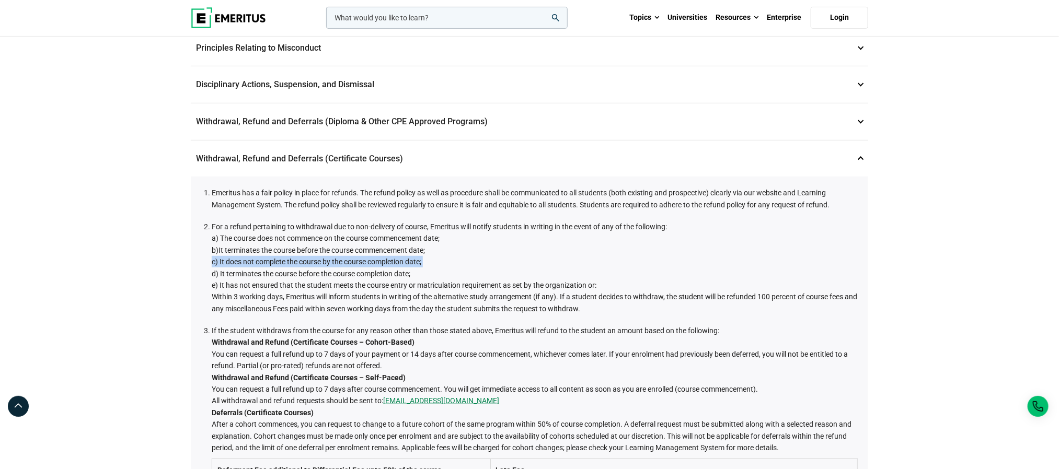 The image size is (1059, 469). What do you see at coordinates (535, 199) in the screenshot?
I see `li: Emeritus has a fair policy in place for refunds. The refund policy as well as procedure shall be ...` at bounding box center [535, 199].